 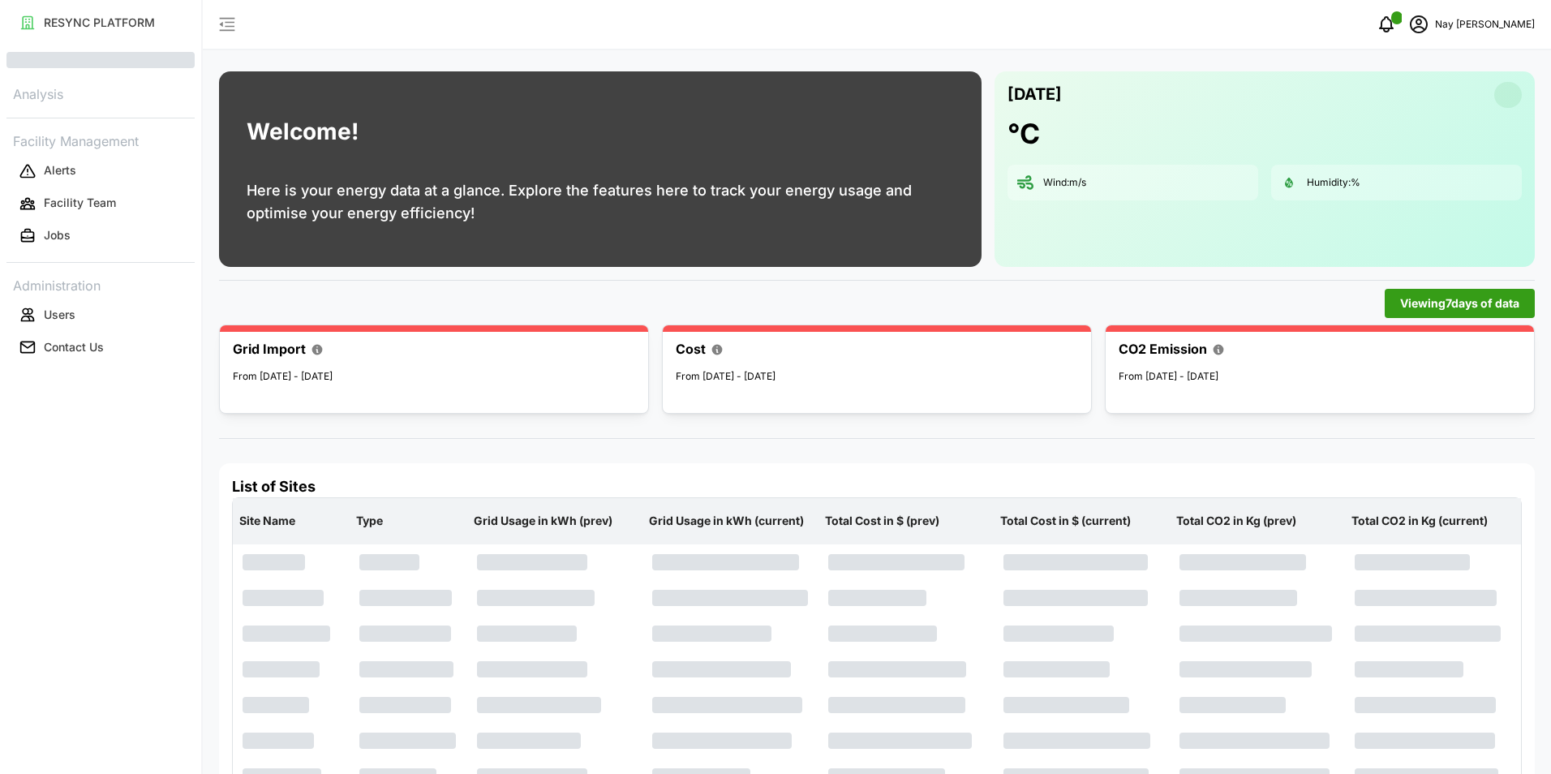 What do you see at coordinates (101, 284) in the screenshot?
I see `p: Administration` at bounding box center [101, 284].